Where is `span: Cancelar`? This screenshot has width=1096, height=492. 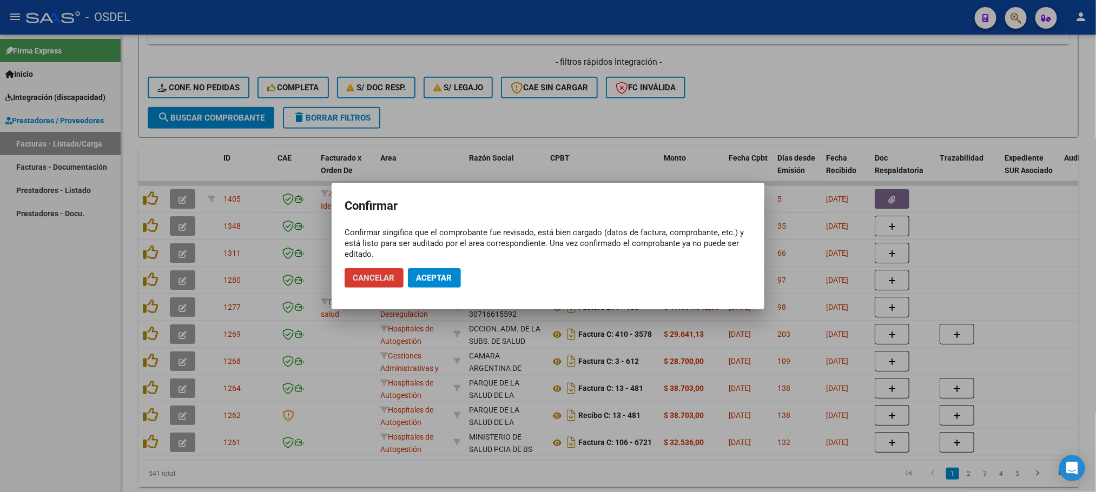
span: Cancelar is located at coordinates (374, 278).